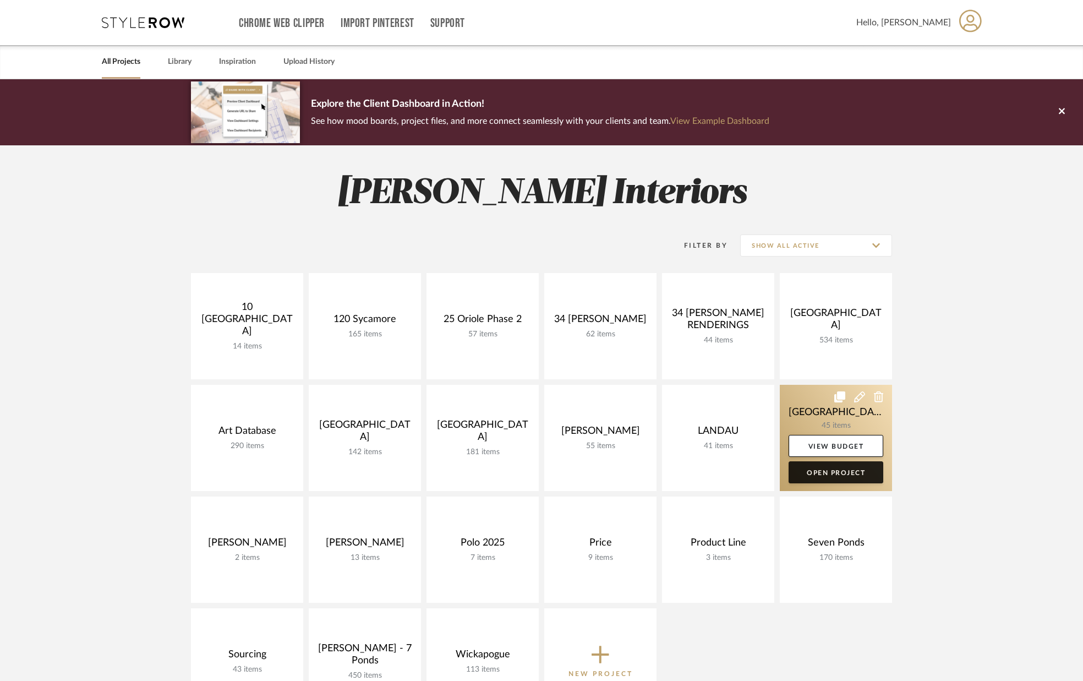 The height and width of the screenshot is (681, 1083). Describe the element at coordinates (309, 62) in the screenshot. I see `a: Upload History` at that location.